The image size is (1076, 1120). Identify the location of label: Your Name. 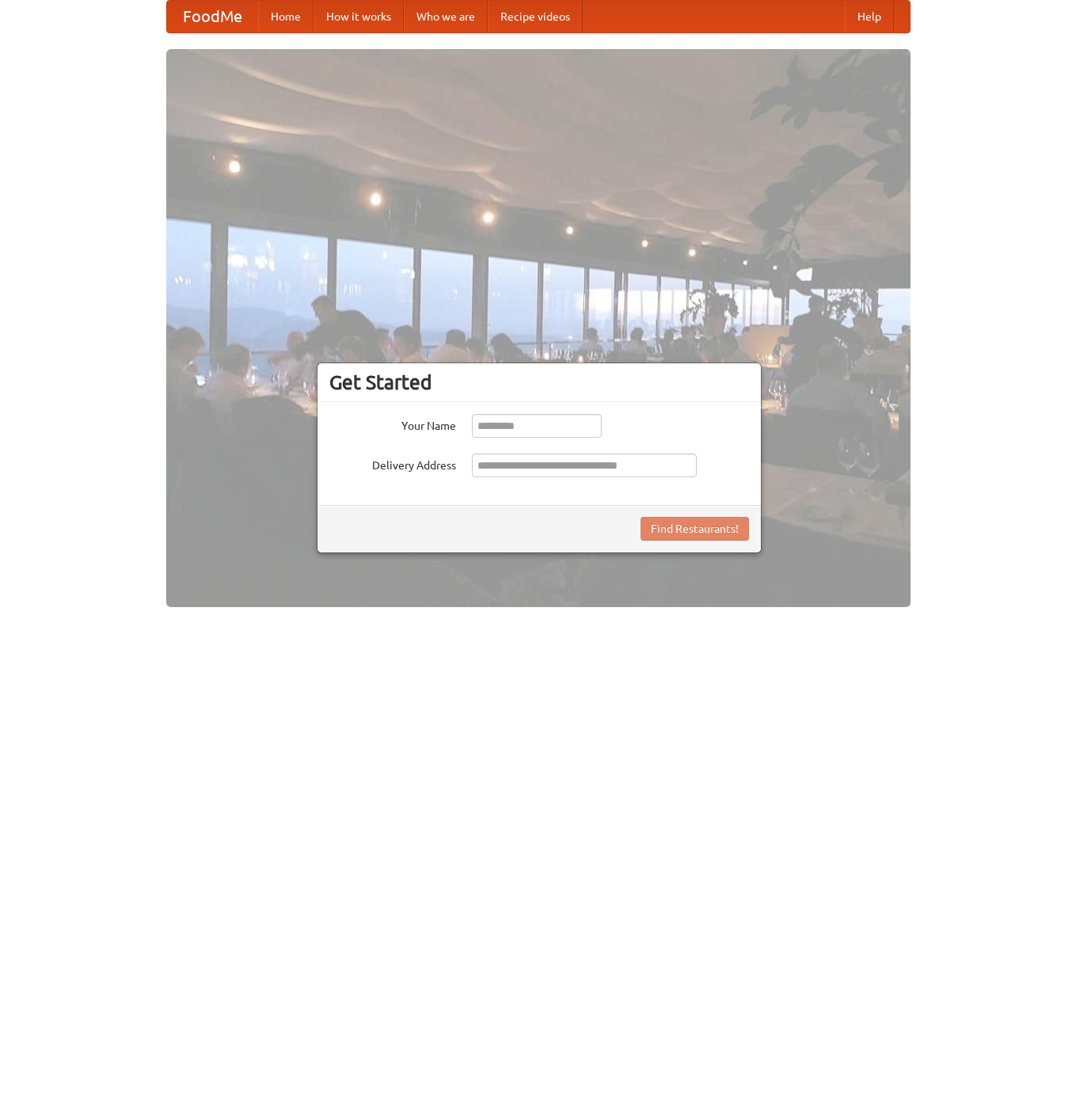
(392, 423).